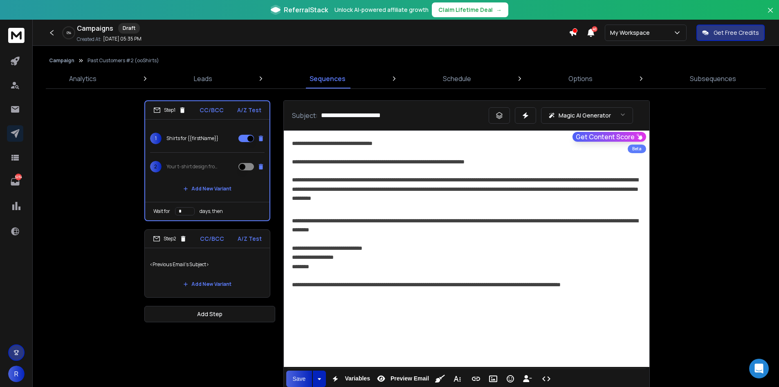 This screenshot has width=779, height=387. What do you see at coordinates (83, 79) in the screenshot?
I see `p: Analytics` at bounding box center [83, 79].